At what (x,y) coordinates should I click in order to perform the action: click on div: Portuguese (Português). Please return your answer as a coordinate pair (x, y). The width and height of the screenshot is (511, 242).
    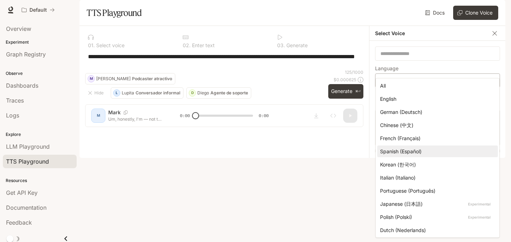
    Looking at the image, I should click on (436, 191).